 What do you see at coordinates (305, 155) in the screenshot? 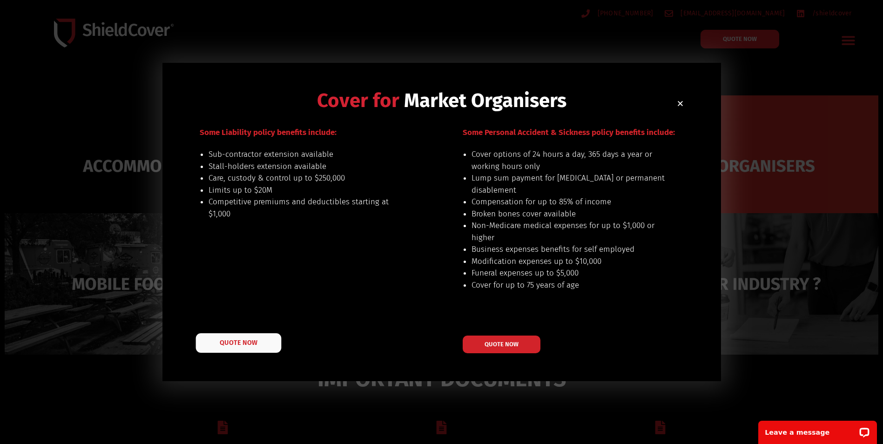
I see `li: Sub-contractor extension available` at bounding box center [305, 155].